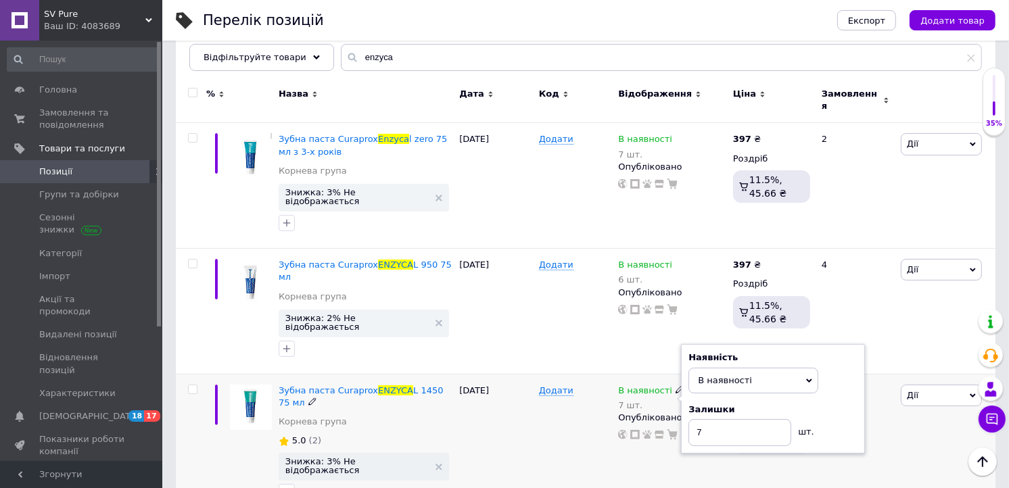 The image size is (1009, 488). What do you see at coordinates (744, 94) in the screenshot?
I see `span: Ціна` at bounding box center [744, 94].